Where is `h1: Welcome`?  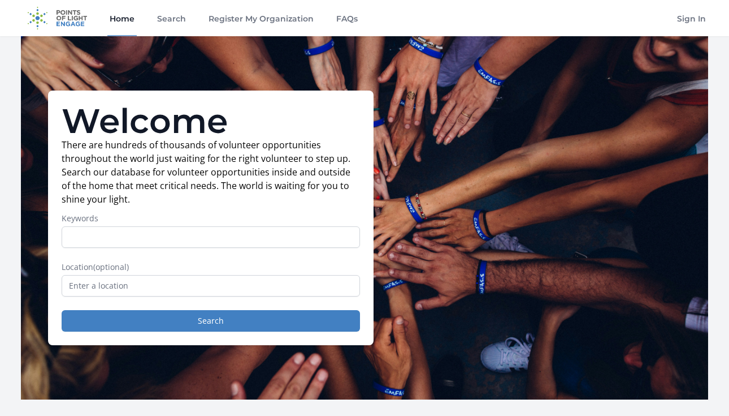 h1: Welcome is located at coordinates (211, 121).